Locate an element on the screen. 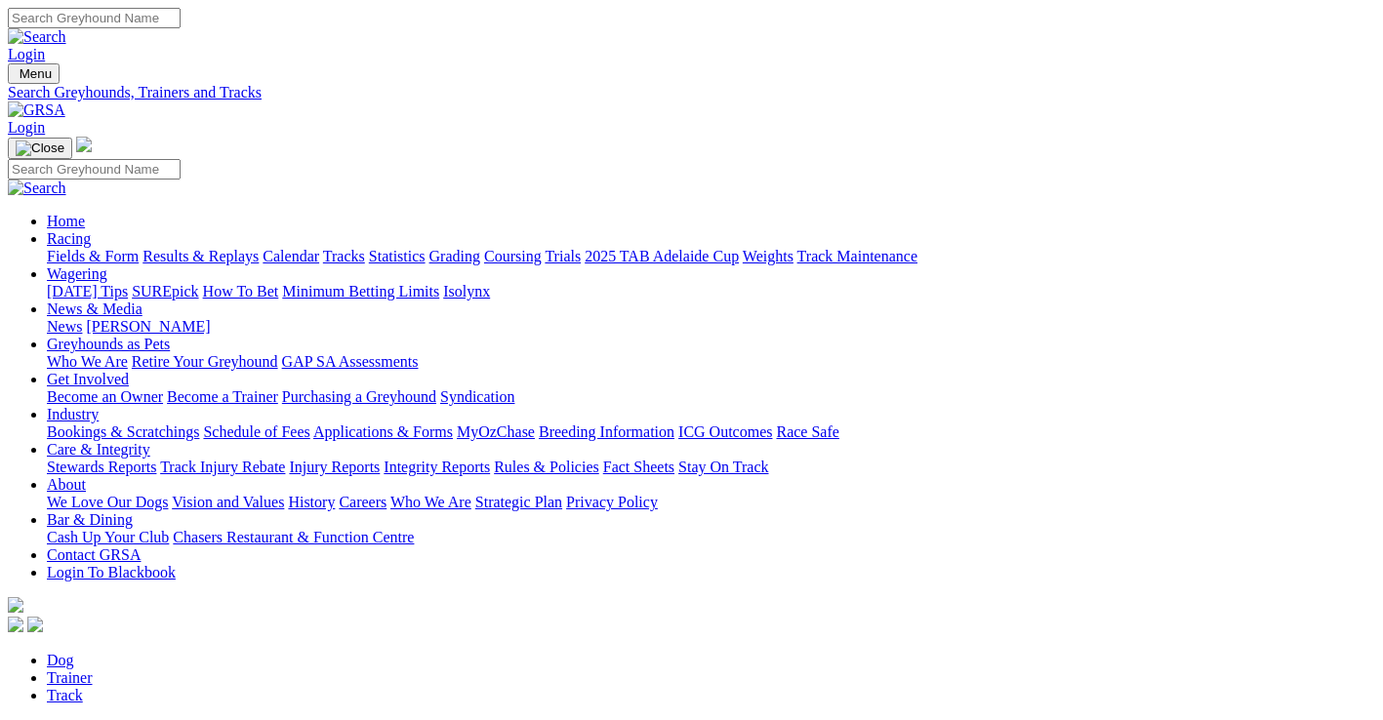 The width and height of the screenshot is (1383, 720). a: Stewards Reports is located at coordinates (102, 467).